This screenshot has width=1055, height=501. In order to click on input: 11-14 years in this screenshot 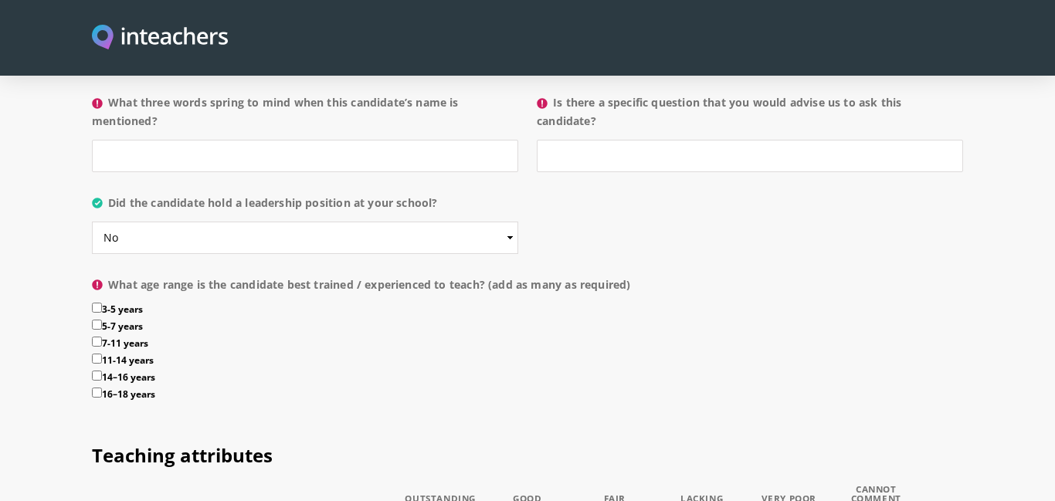, I will do `click(97, 358)`.